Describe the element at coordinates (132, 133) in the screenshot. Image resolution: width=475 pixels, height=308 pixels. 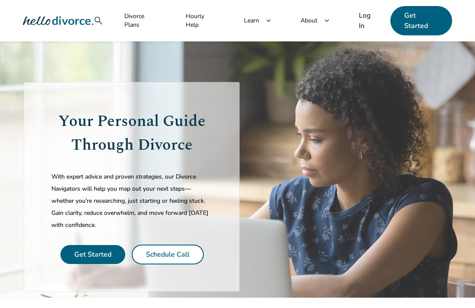
I see `h1: Your Personal Guide Through Divorce` at that location.